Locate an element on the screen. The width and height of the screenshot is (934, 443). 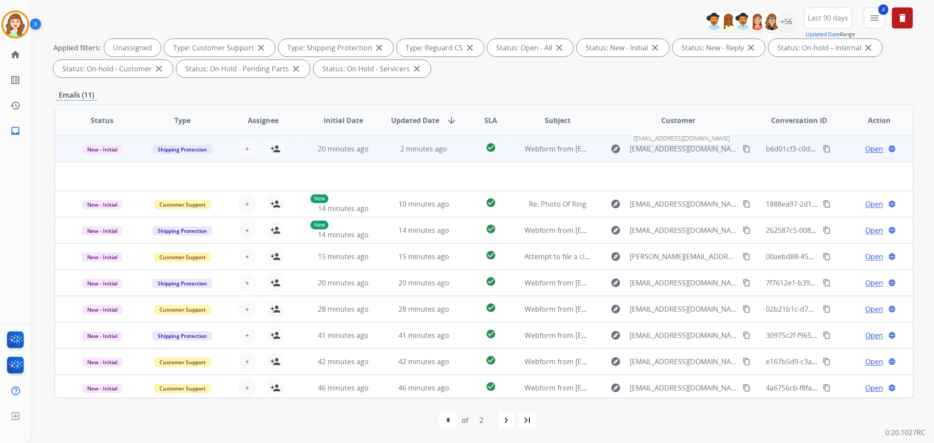
span: 262587c5-0088-4e82-9f00-db41f5ffc43c is located at coordinates (830, 230).